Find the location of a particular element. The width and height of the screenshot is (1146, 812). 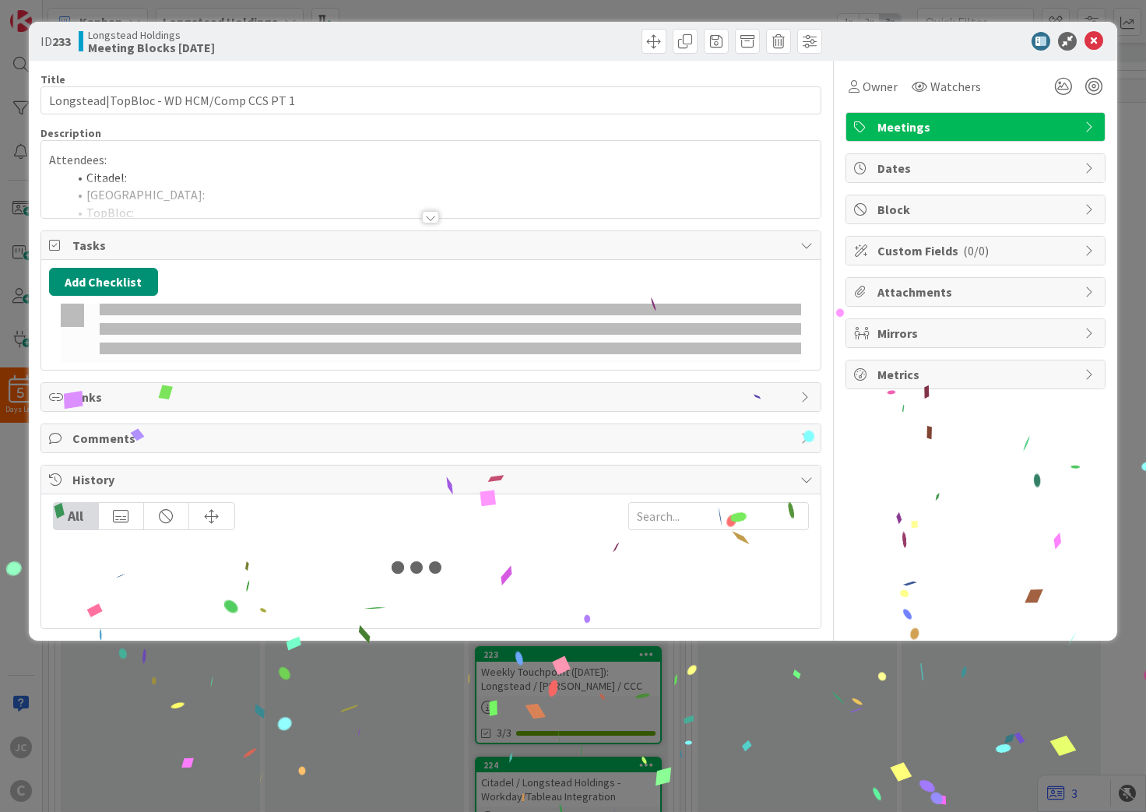

input: type card name here... is located at coordinates (431, 100).